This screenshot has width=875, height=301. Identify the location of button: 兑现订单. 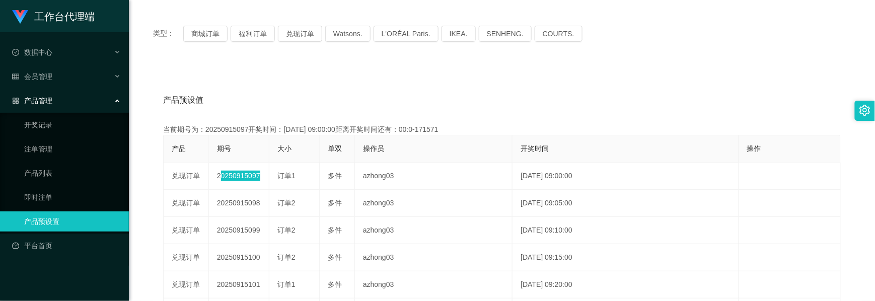
(300, 34).